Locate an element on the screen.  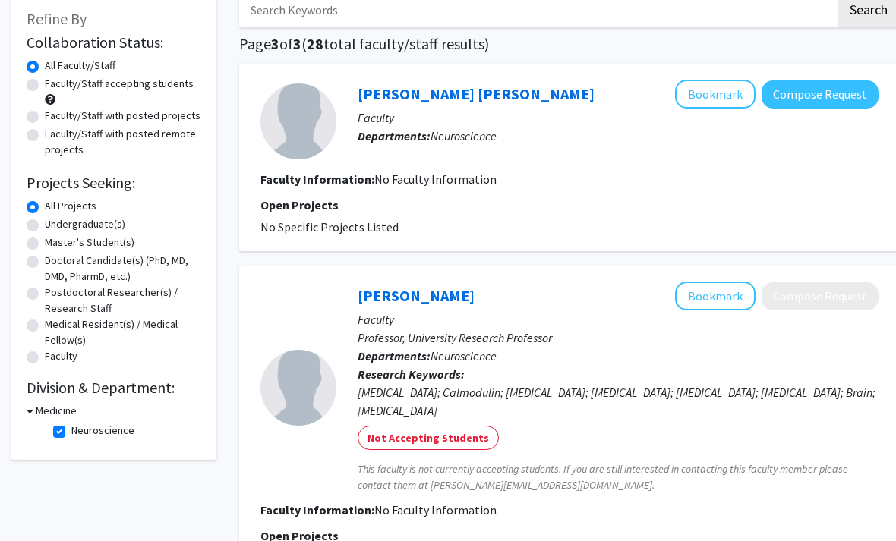
h2: Projects Seeking: is located at coordinates (114, 184).